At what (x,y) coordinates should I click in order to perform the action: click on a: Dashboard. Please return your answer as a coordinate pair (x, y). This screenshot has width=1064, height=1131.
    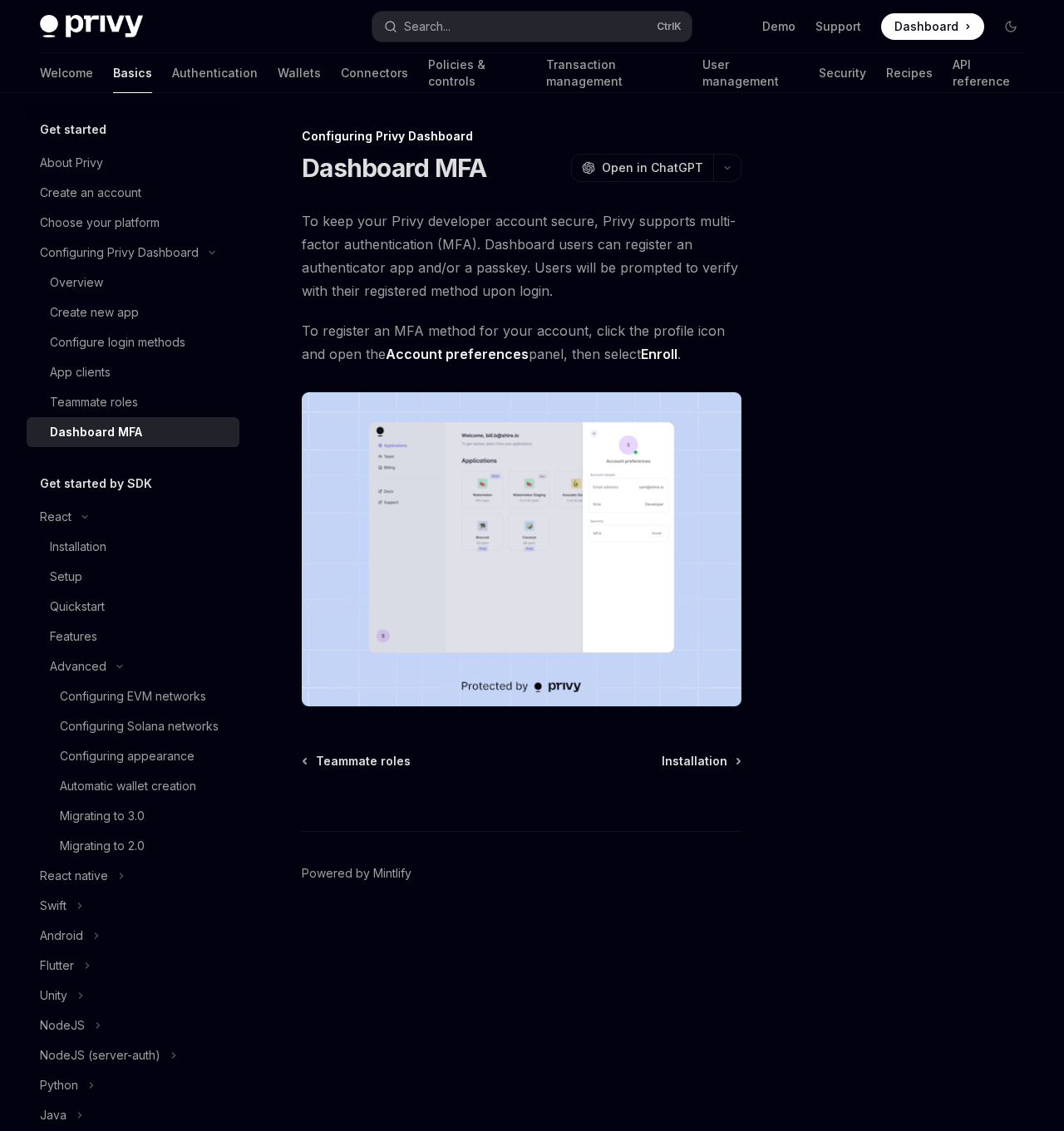
    Looking at the image, I should click on (932, 26).